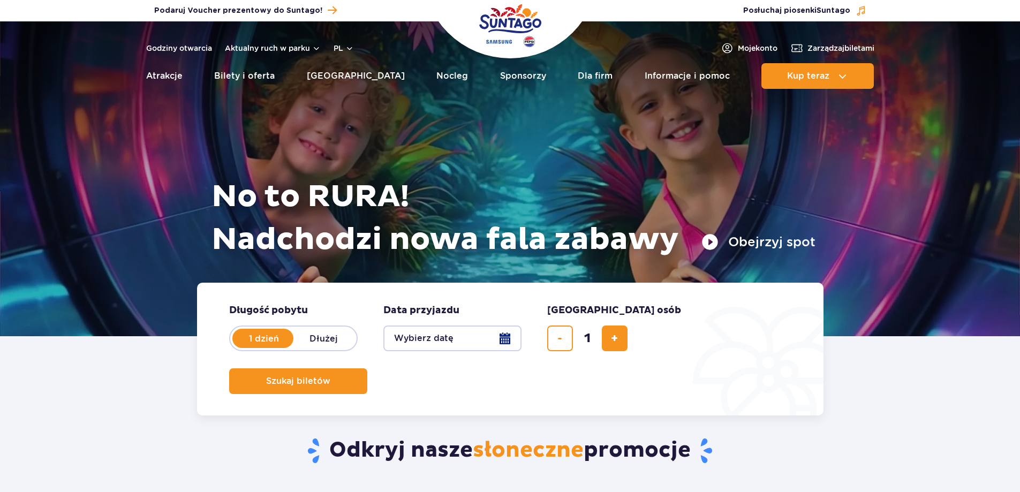 This screenshot has width=1020, height=492. What do you see at coordinates (298, 381) in the screenshot?
I see `button: Szukaj biletów` at bounding box center [298, 381].